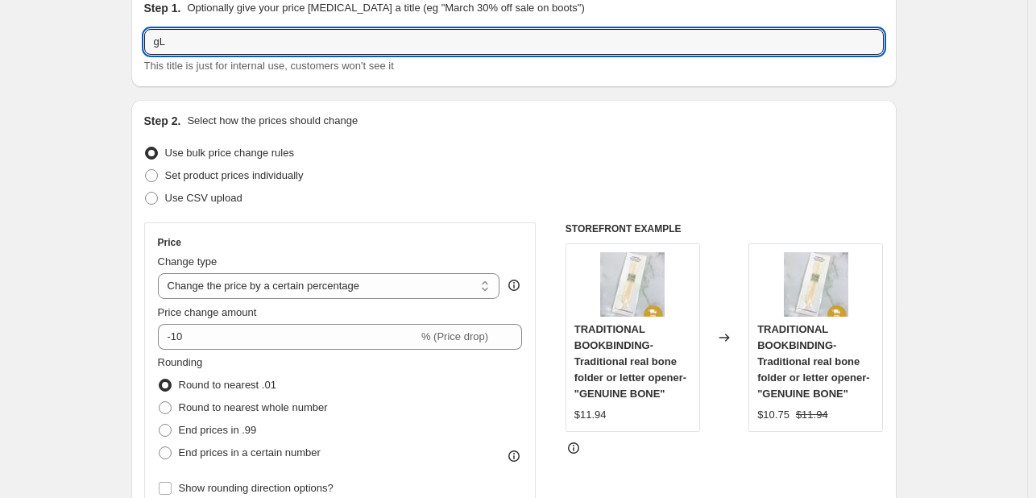 This screenshot has height=498, width=1036. Describe the element at coordinates (250, 452) in the screenshot. I see `span: End prices in a certain number` at that location.